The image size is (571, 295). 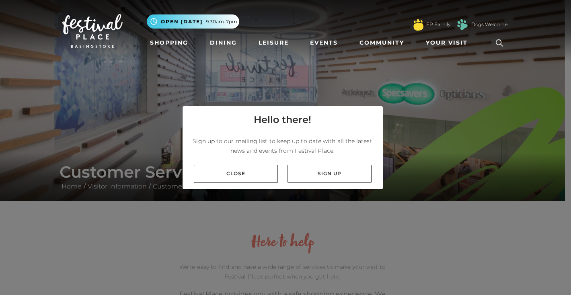 What do you see at coordinates (222, 22) in the screenshot?
I see `span: 9.30am-7pm` at bounding box center [222, 22].